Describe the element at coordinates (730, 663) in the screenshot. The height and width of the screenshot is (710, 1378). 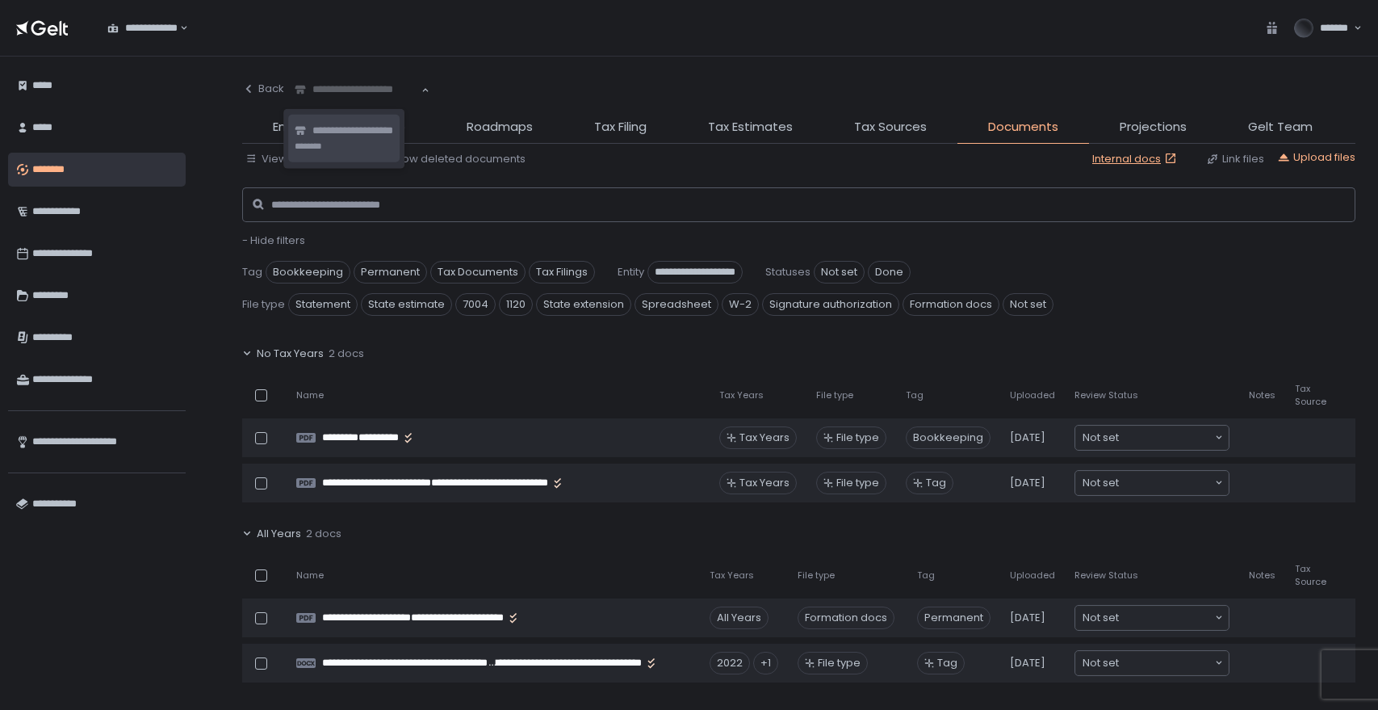
I see `div: 2022` at that location.